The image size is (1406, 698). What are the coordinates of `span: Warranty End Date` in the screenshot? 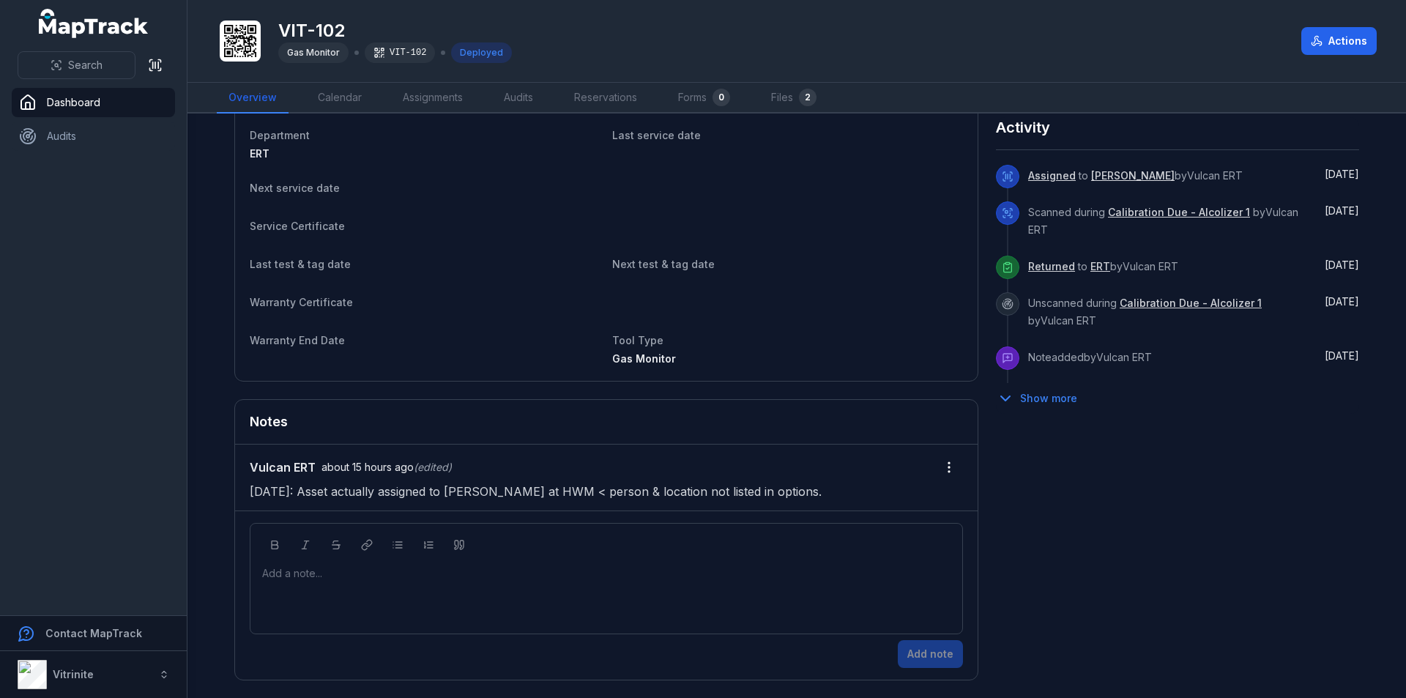 It's located at (297, 340).